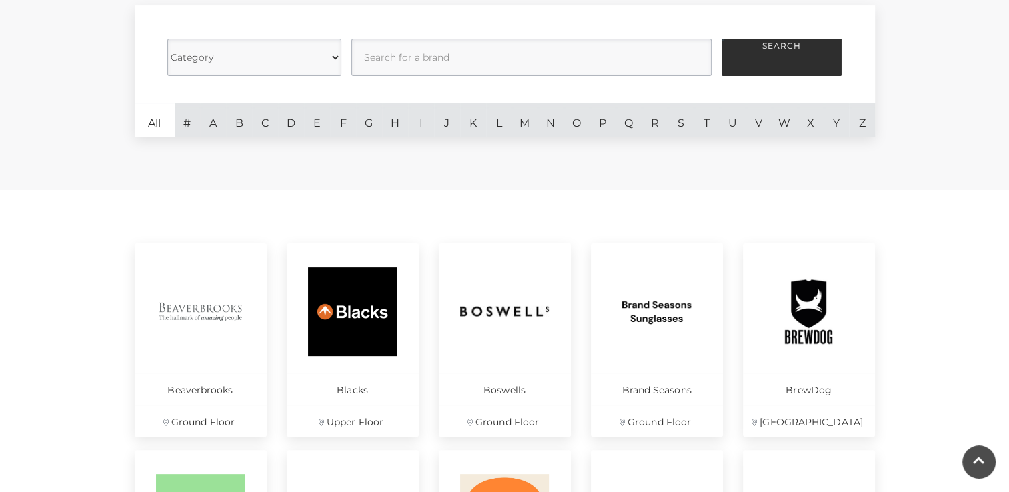 The width and height of the screenshot is (1009, 492). I want to click on p: BrewDog, so click(809, 389).